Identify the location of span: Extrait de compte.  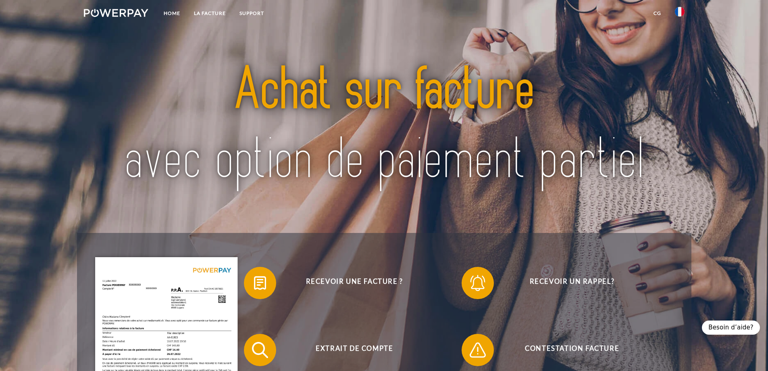
(355, 350).